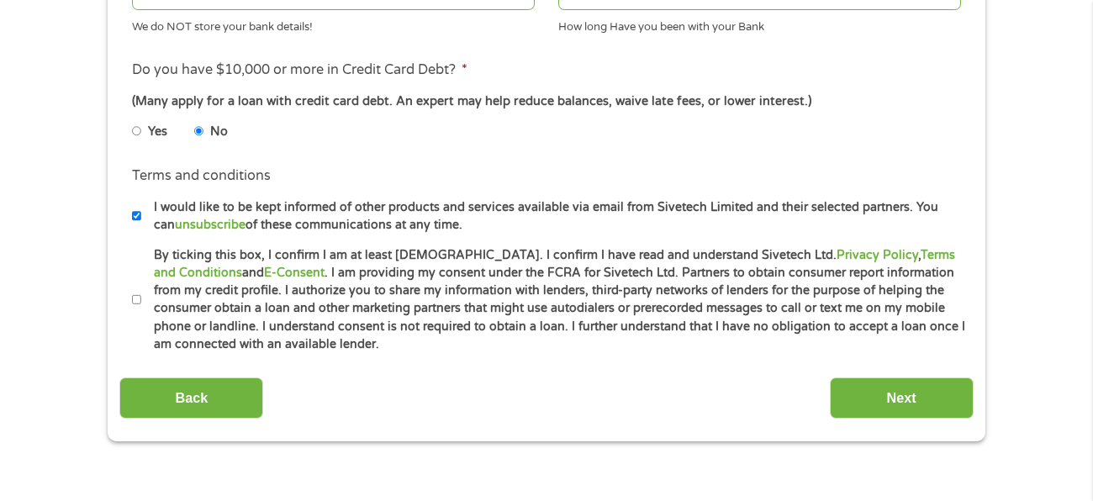 This screenshot has height=501, width=1093. What do you see at coordinates (547, 102) in the screenshot?
I see `div: (Many apply for a loan with credit card debt. An expert may help reduce balances, waive late fees...` at bounding box center [547, 102].